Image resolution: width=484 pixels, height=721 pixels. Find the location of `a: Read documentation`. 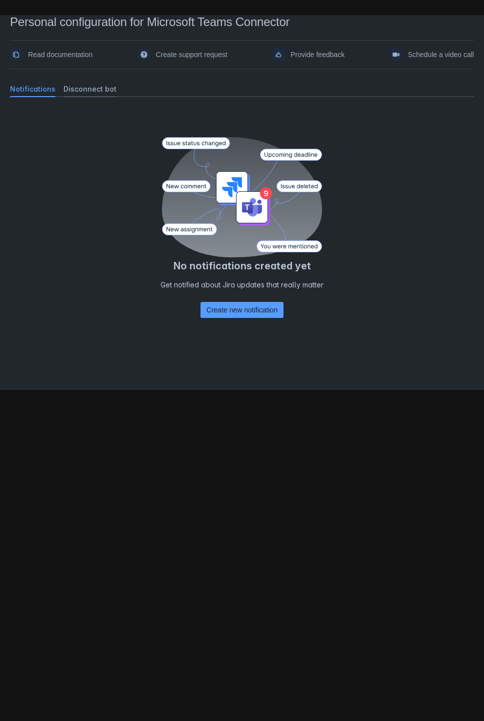

a: Read documentation is located at coordinates (51, 55).